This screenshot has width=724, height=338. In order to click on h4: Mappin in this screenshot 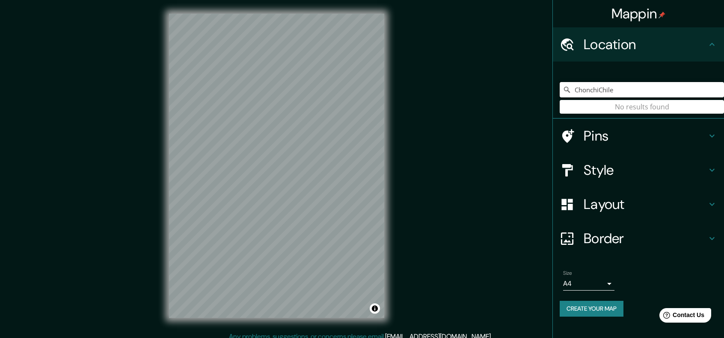, I will do `click(638, 14)`.